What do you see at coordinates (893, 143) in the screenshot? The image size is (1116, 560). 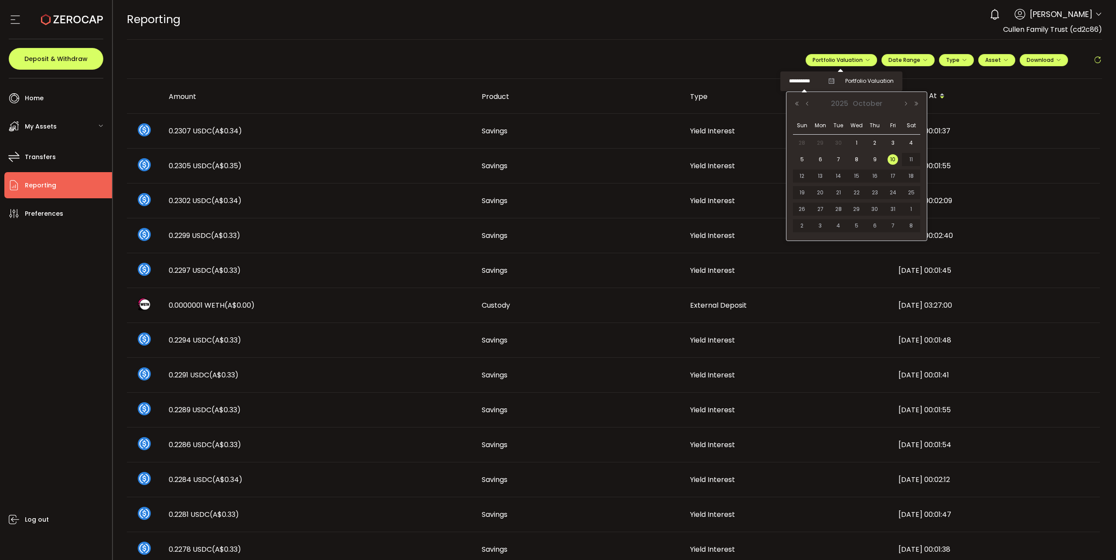 I see `span: 3` at bounding box center [893, 143].